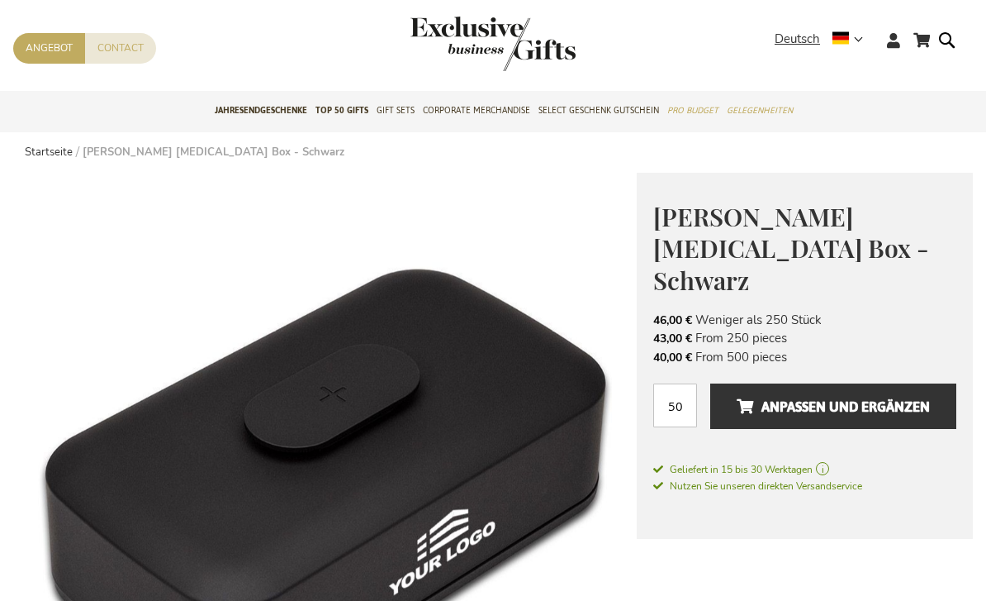 This screenshot has height=601, width=986. I want to click on span: Corporate Merchandise, so click(477, 110).